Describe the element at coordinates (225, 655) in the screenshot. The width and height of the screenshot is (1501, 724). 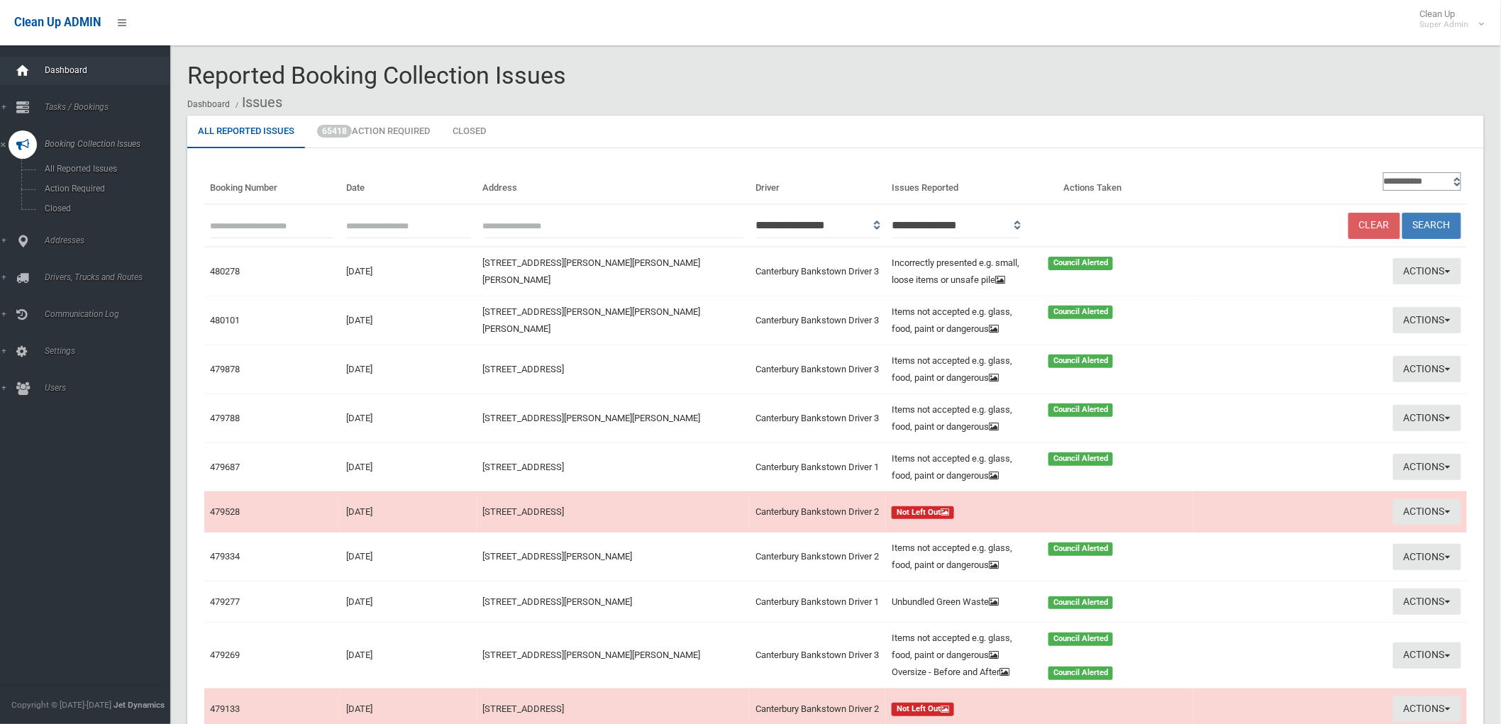
I see `a: 479269` at that location.